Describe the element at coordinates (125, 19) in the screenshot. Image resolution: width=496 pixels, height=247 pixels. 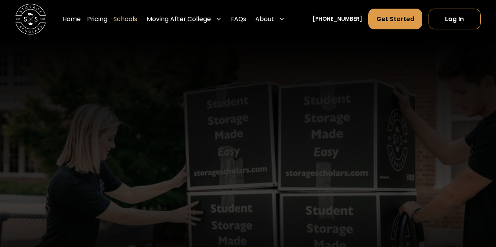
I see `a: Schools` at that location.